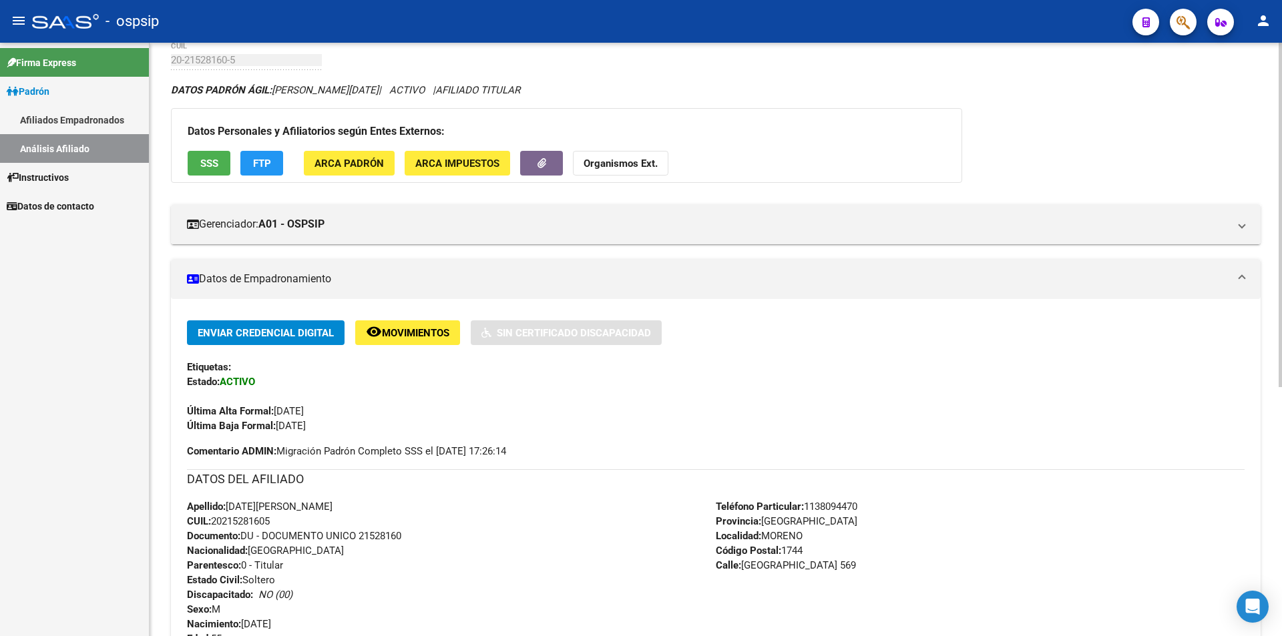 The height and width of the screenshot is (636, 1282). What do you see at coordinates (749, 551) in the screenshot?
I see `strong: Código Postal:` at bounding box center [749, 551].